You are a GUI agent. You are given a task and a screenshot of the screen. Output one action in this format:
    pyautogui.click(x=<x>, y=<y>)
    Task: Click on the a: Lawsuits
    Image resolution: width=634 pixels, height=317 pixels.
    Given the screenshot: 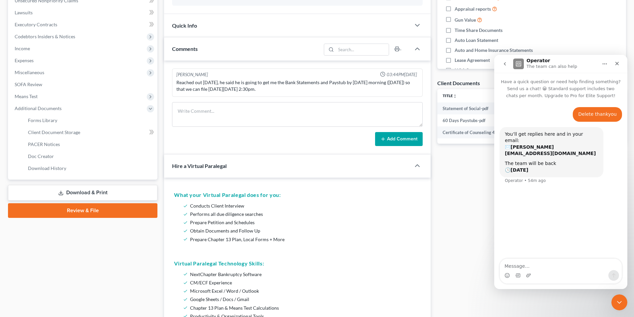 What is the action you would take?
    pyautogui.click(x=83, y=13)
    